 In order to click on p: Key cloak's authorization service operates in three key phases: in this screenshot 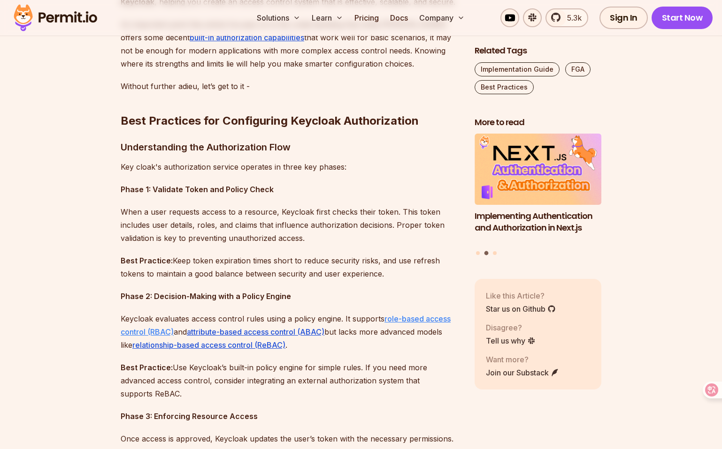, I will do `click(290, 167)`.